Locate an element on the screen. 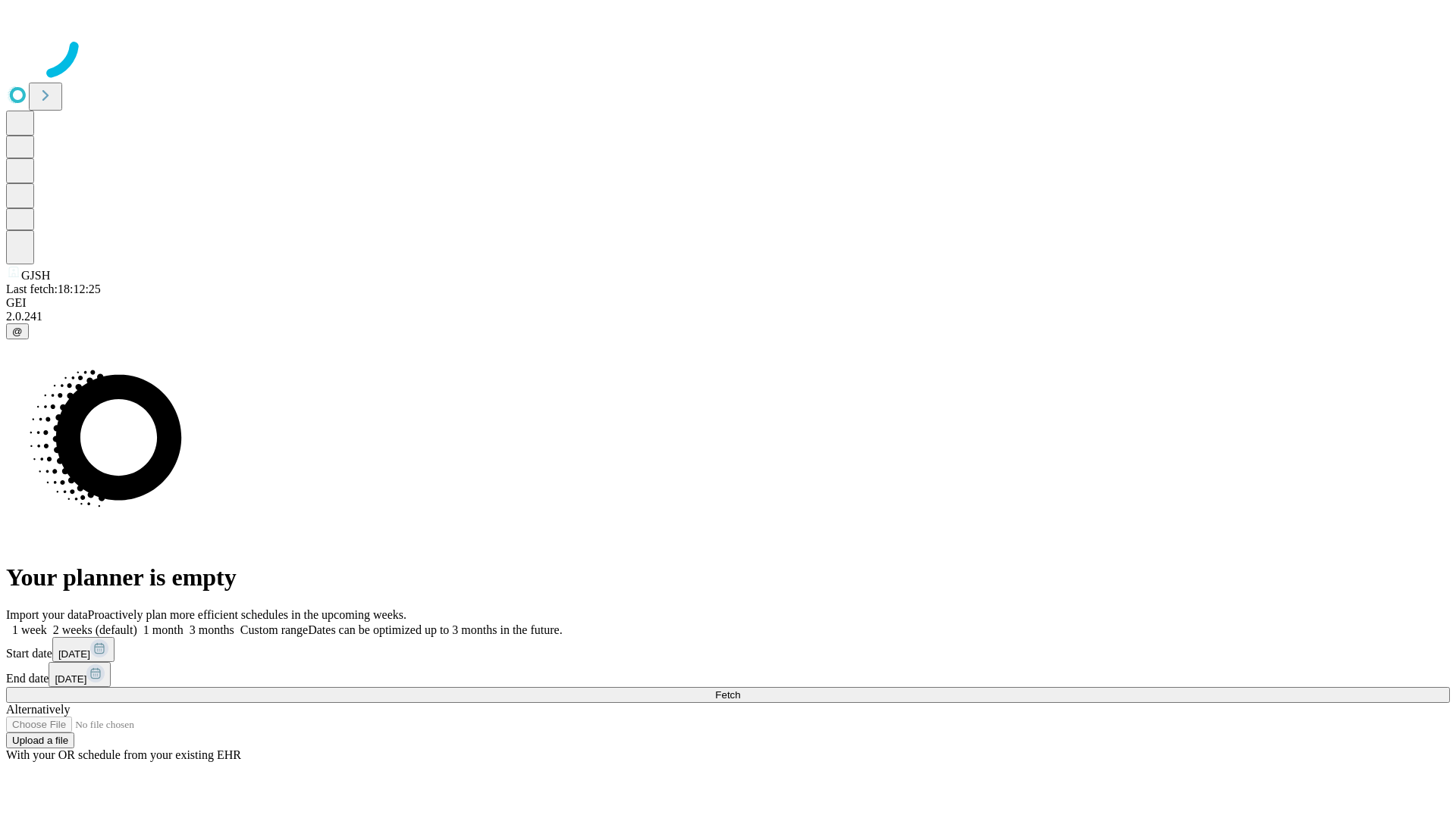 The image size is (1456, 818). span: Dates can be optimized up to 3 months in the future. is located at coordinates (434, 630).